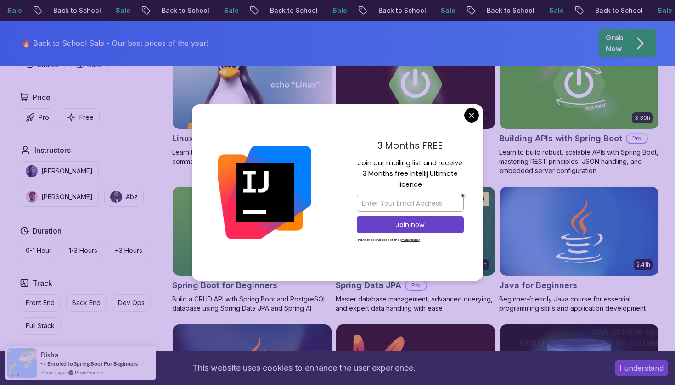  Describe the element at coordinates (124, 197) in the screenshot. I see `button: instructor imgAbz` at that location.